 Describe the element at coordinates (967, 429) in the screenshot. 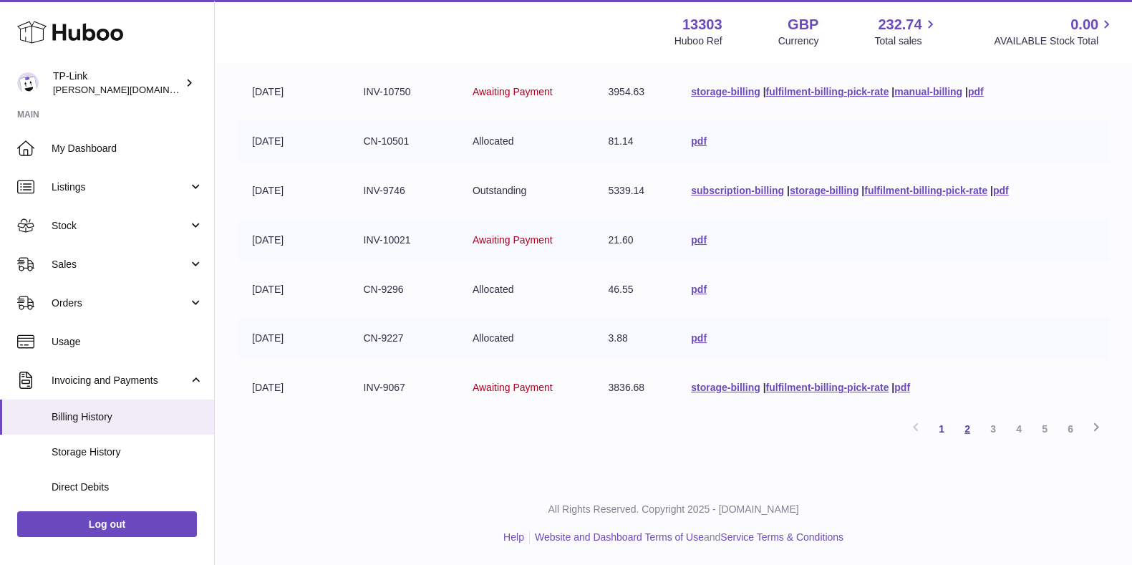

I see `a: 2` at that location.